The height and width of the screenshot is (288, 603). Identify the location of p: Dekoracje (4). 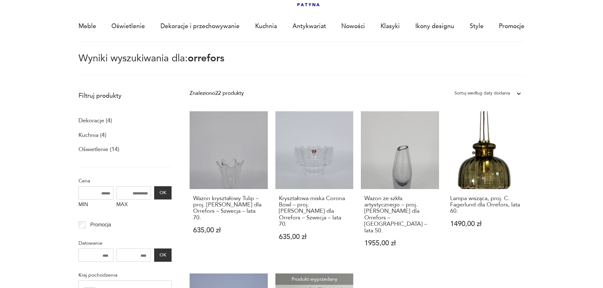
(95, 121).